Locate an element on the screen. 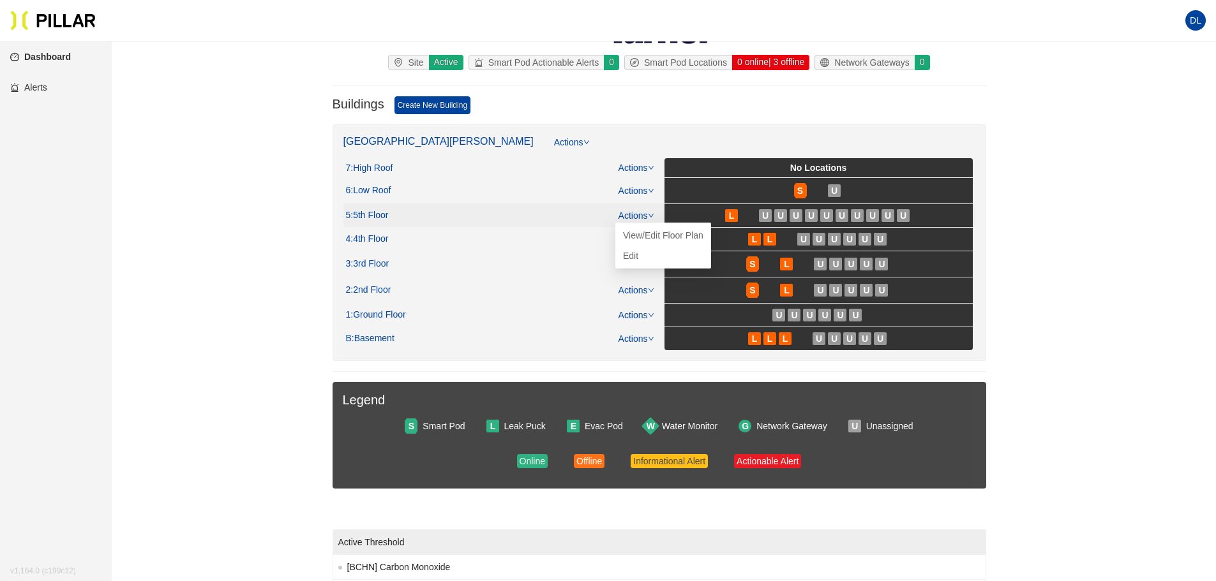  img: Pillar Technologies is located at coordinates (53, 20).